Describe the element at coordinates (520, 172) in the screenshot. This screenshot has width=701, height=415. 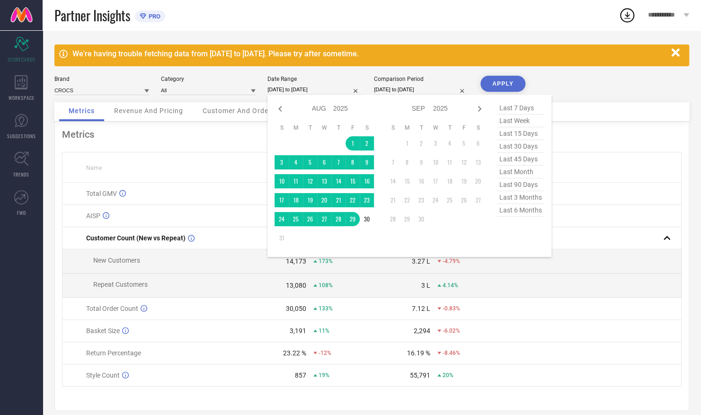
I see `span: last month` at that location.